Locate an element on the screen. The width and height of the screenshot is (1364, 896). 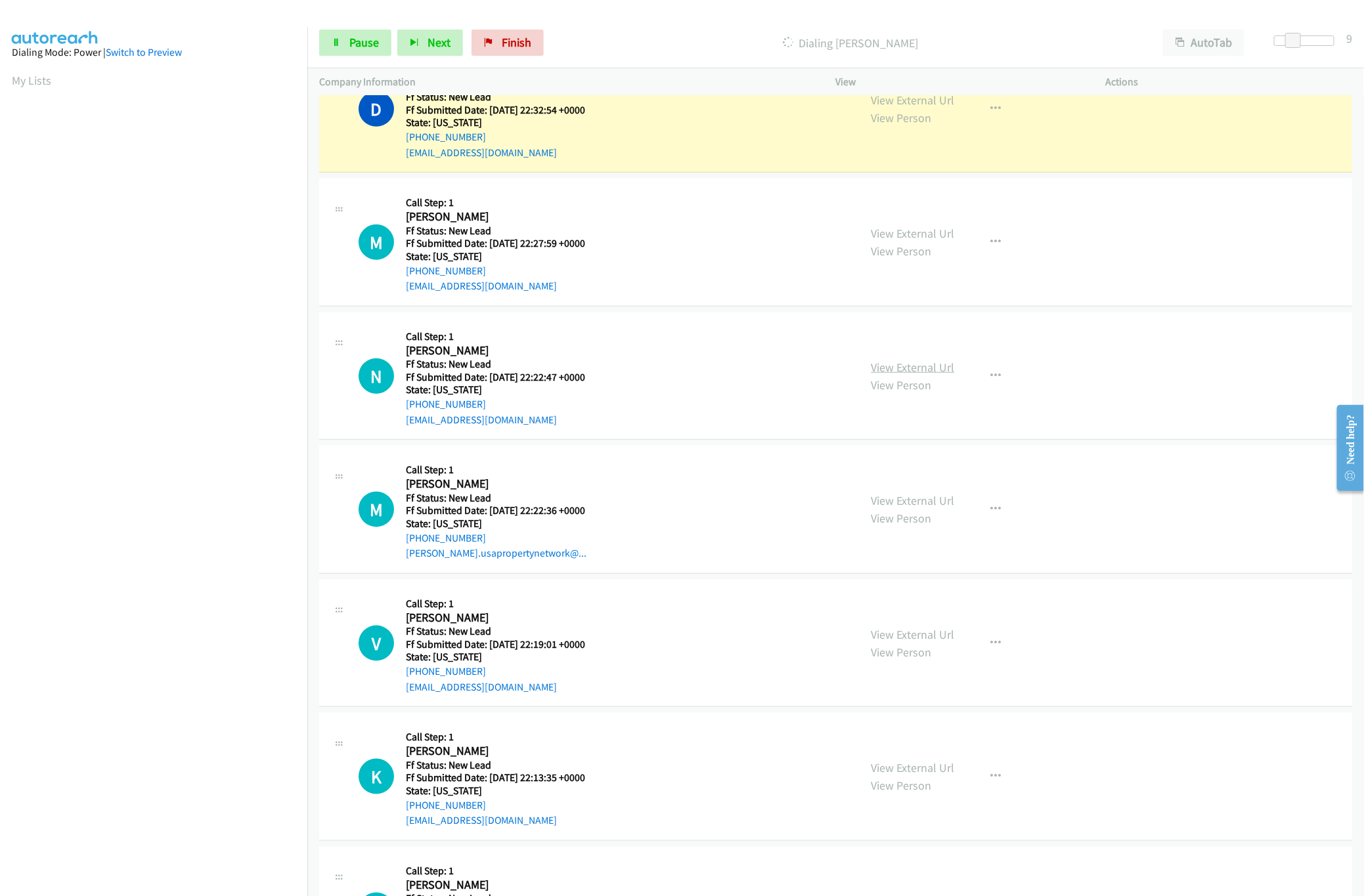
div: Open Resource Center is located at coordinates (24, 52).